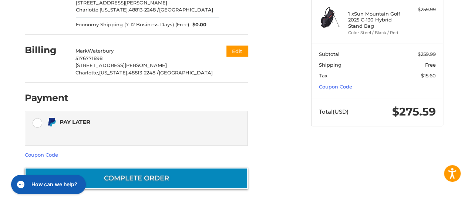 The width and height of the screenshot is (468, 204). I want to click on div: $259.99, so click(421, 10).